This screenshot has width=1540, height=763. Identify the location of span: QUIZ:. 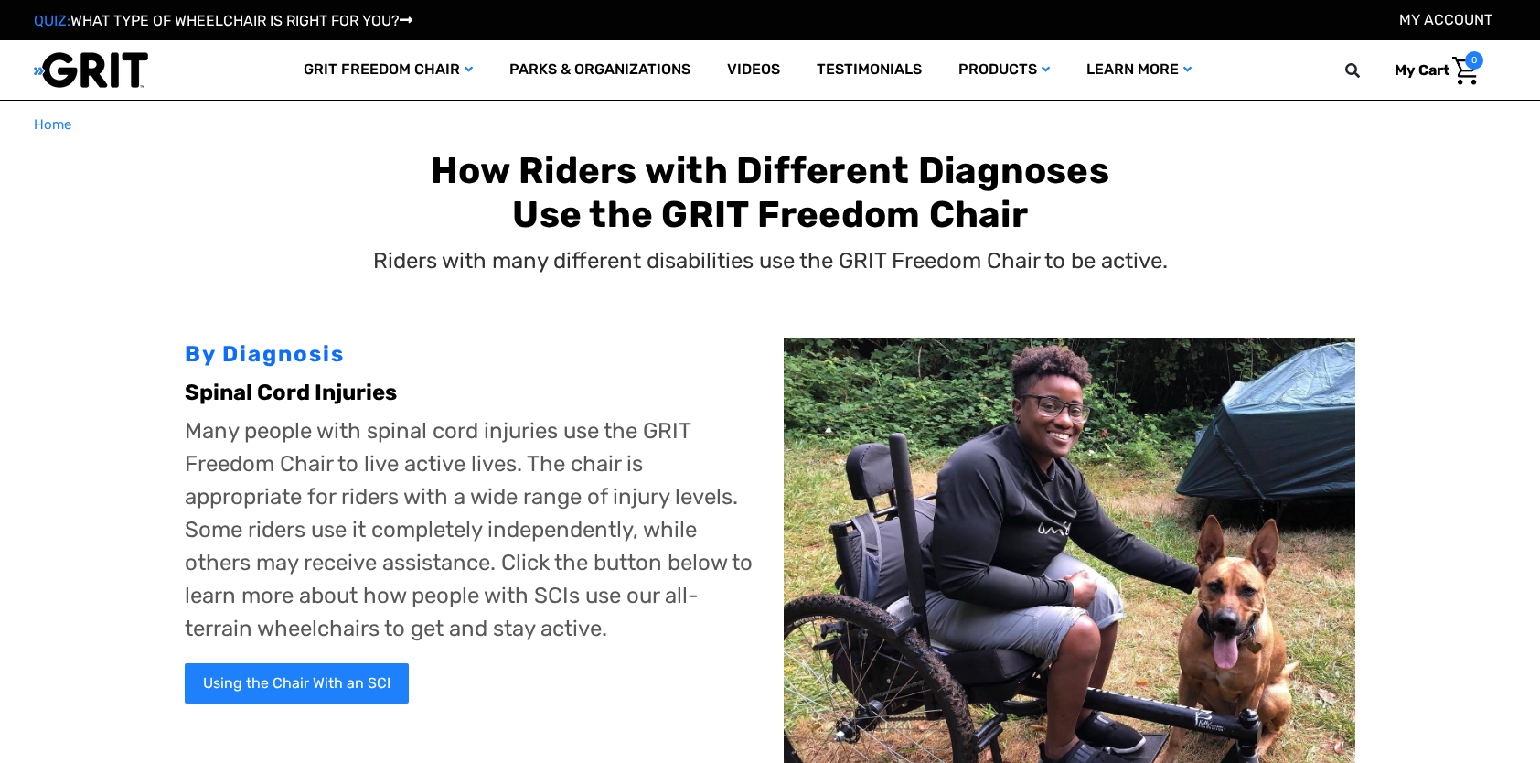
(52, 20).